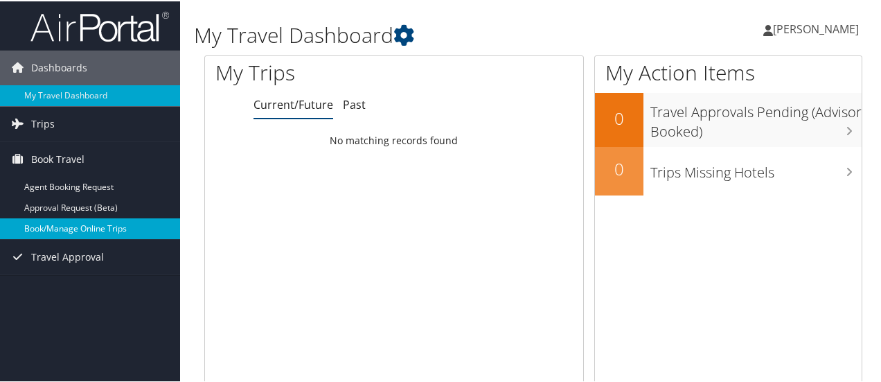 The height and width of the screenshot is (382, 881). Describe the element at coordinates (67, 256) in the screenshot. I see `span: Travel Approval` at that location.